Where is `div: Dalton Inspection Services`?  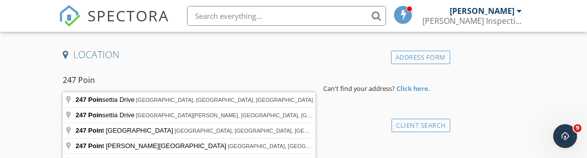 div: Dalton Inspection Services is located at coordinates (472, 21).